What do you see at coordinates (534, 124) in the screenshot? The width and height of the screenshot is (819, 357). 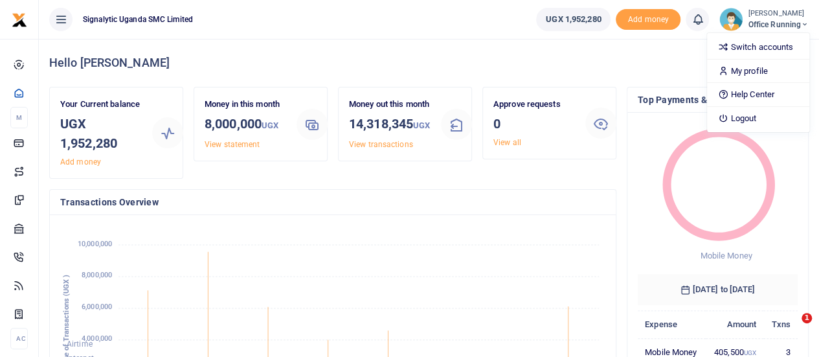 I see `h3: 0` at bounding box center [534, 124].